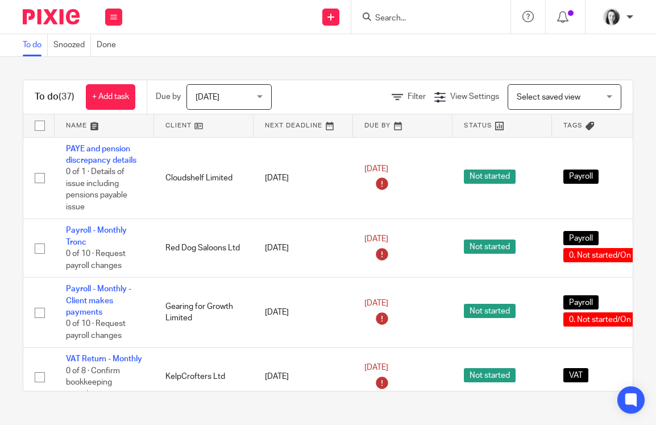  What do you see at coordinates (204, 377) in the screenshot?
I see `td: KelpCrofters Ltd` at bounding box center [204, 377].